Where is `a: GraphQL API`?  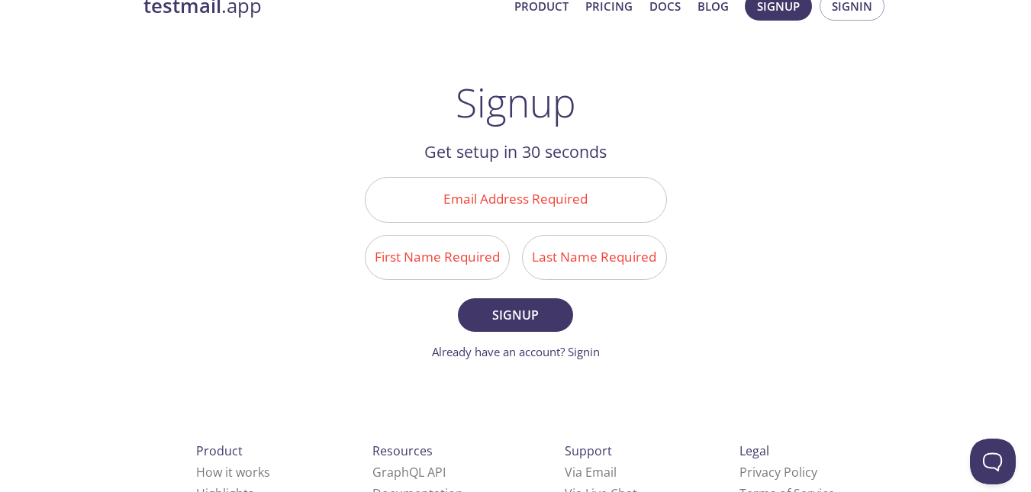 a: GraphQL API is located at coordinates (409, 472).